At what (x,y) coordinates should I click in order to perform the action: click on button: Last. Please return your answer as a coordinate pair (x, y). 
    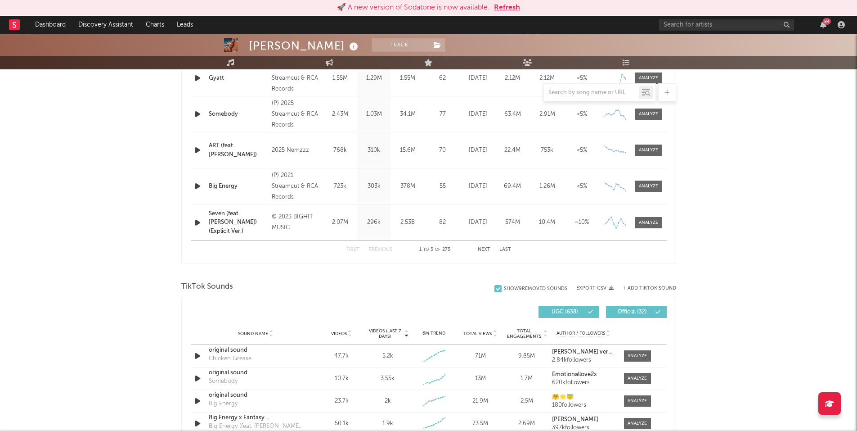
    Looking at the image, I should click on (505, 249).